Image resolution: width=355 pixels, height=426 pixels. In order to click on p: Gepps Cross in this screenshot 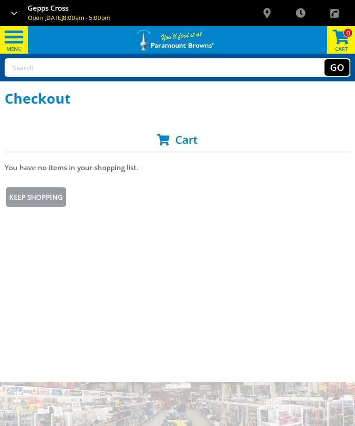, I will do `click(137, 8)`.